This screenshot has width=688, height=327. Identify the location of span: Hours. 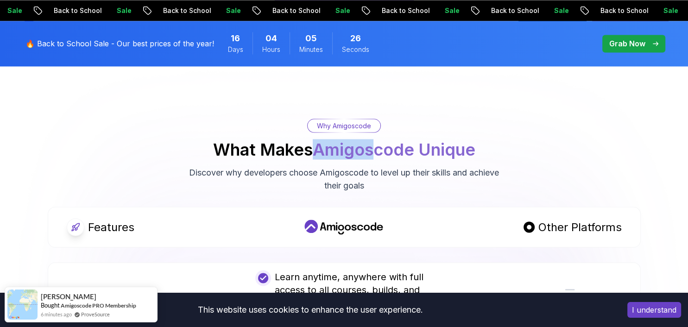
(271, 50).